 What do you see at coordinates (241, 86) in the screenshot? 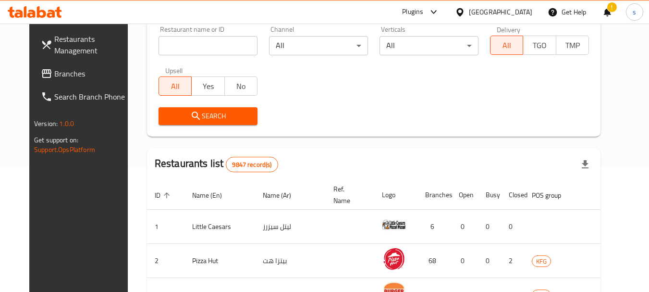
I see `span: No` at bounding box center [241, 86].